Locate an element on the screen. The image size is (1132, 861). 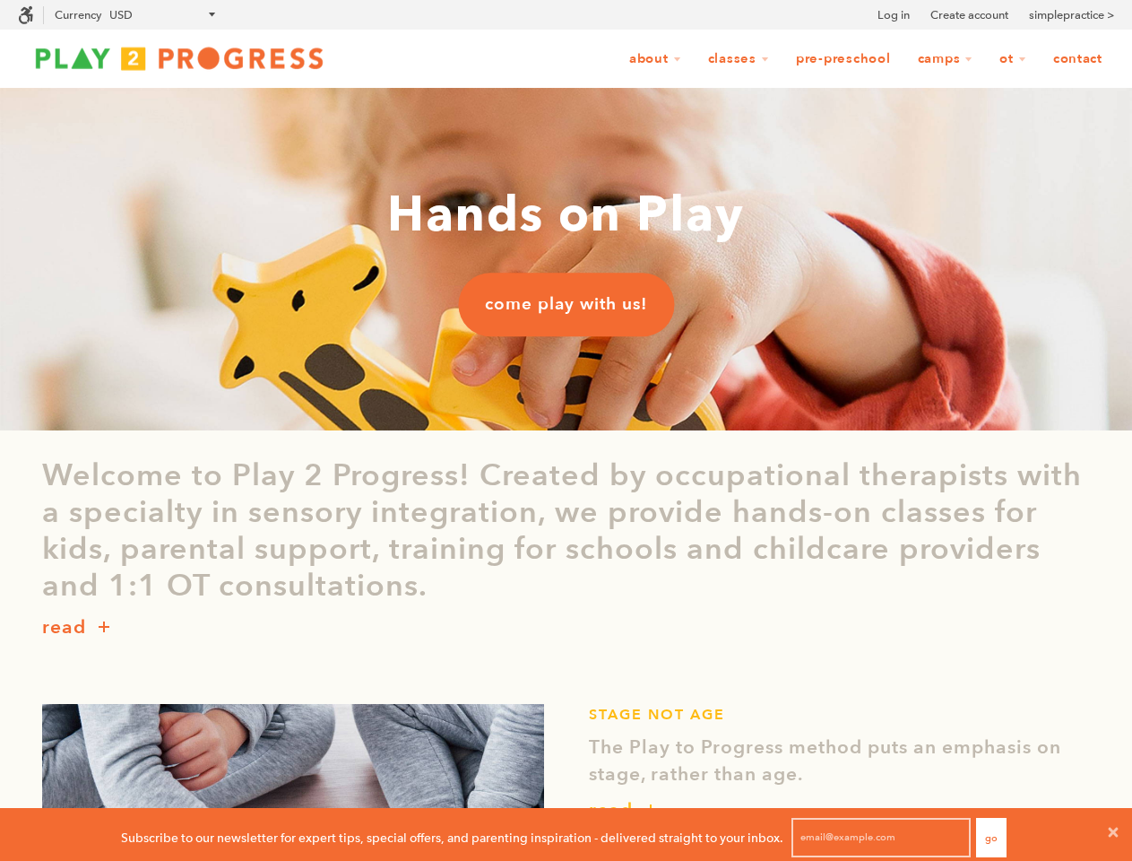
a: About is located at coordinates (655, 59).